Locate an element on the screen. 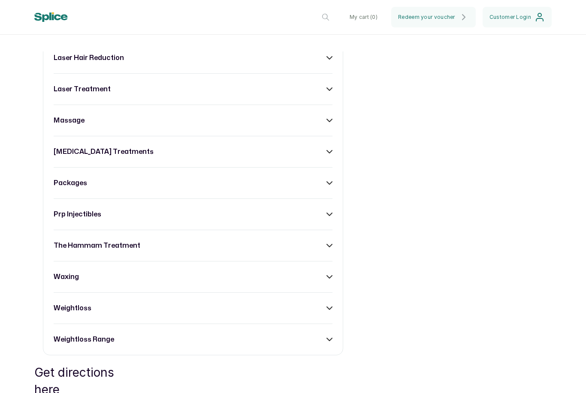 This screenshot has height=393, width=586. button: Customer Login is located at coordinates (517, 17).